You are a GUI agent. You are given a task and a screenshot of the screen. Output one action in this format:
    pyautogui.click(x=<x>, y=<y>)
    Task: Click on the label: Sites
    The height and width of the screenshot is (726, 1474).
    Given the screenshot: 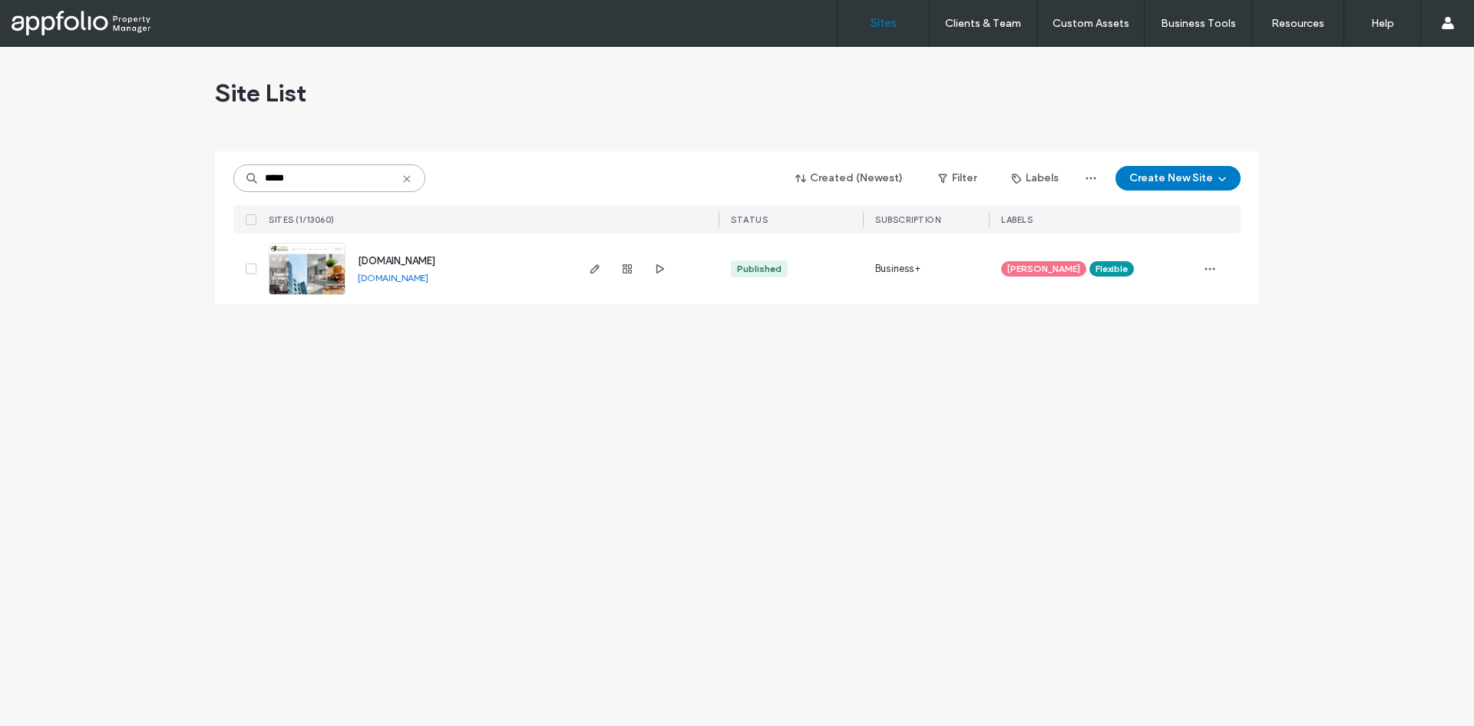 What is the action you would take?
    pyautogui.click(x=884, y=23)
    